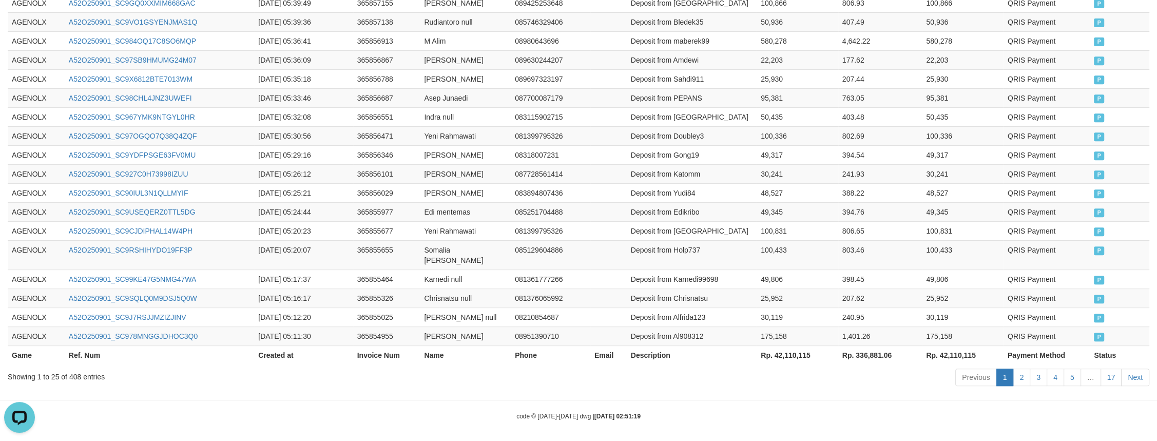  Describe the element at coordinates (797, 173) in the screenshot. I see `td: 30,241` at that location.